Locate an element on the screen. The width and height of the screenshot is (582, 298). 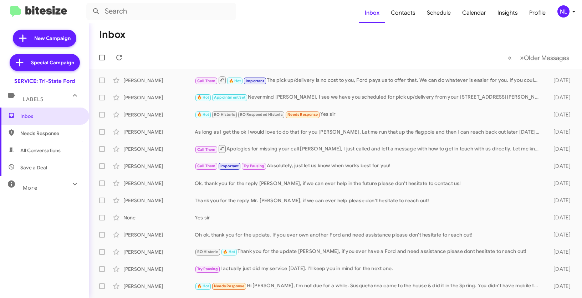
span: Special Campaign is located at coordinates (52, 62).